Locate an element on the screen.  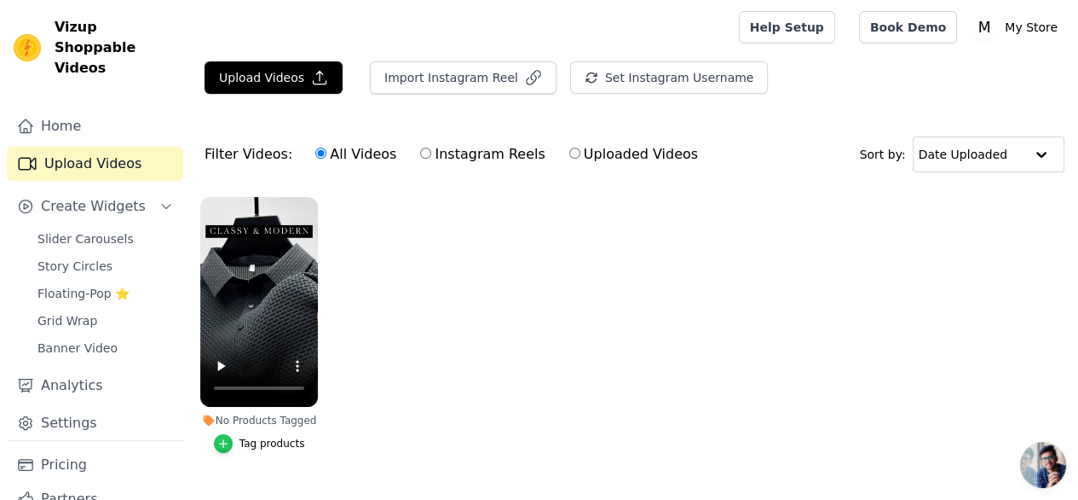
img: Vizup is located at coordinates (27, 48).